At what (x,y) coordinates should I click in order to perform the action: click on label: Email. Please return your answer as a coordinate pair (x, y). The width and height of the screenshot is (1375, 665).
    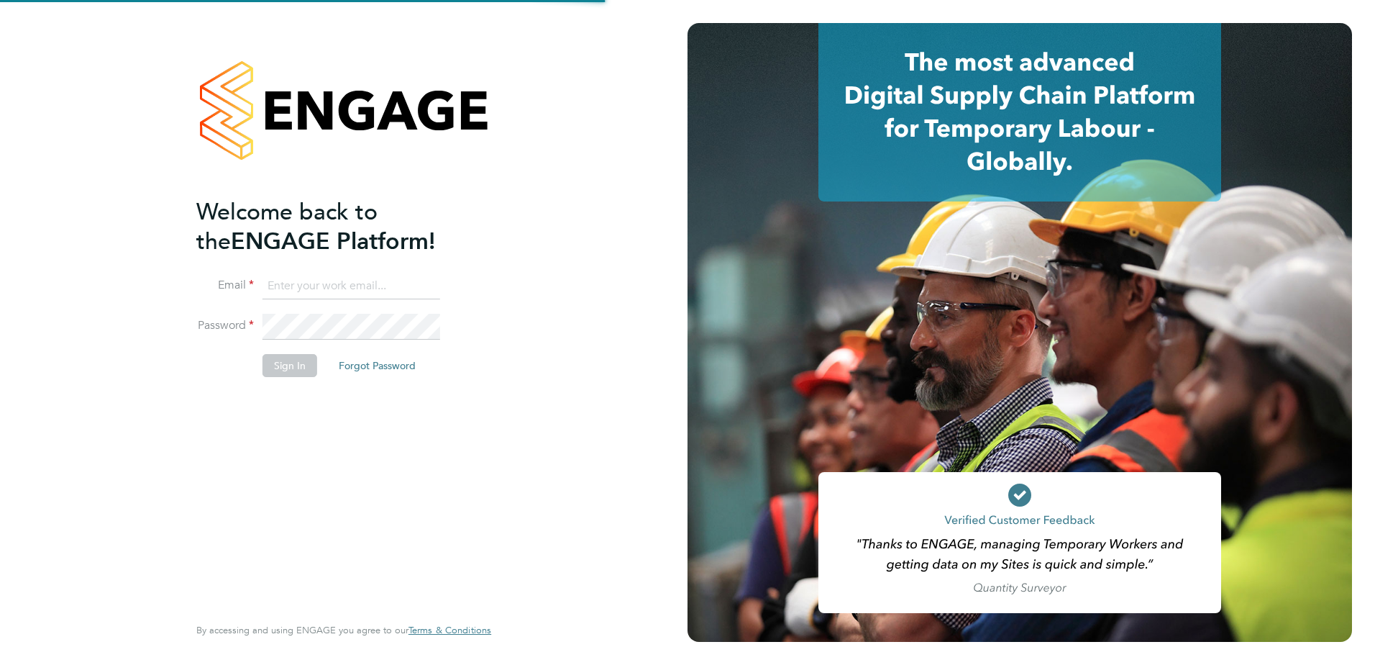
    Looking at the image, I should click on (225, 285).